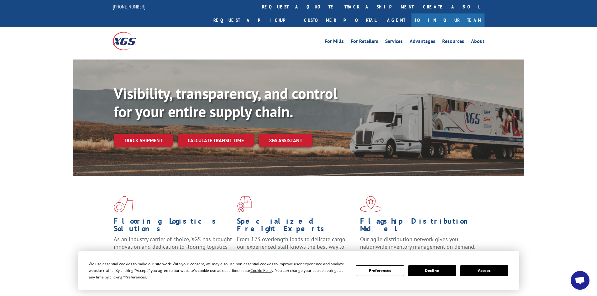 The height and width of the screenshot is (296, 597). What do you see at coordinates (453, 42) in the screenshot?
I see `a: Resources` at bounding box center [453, 42].